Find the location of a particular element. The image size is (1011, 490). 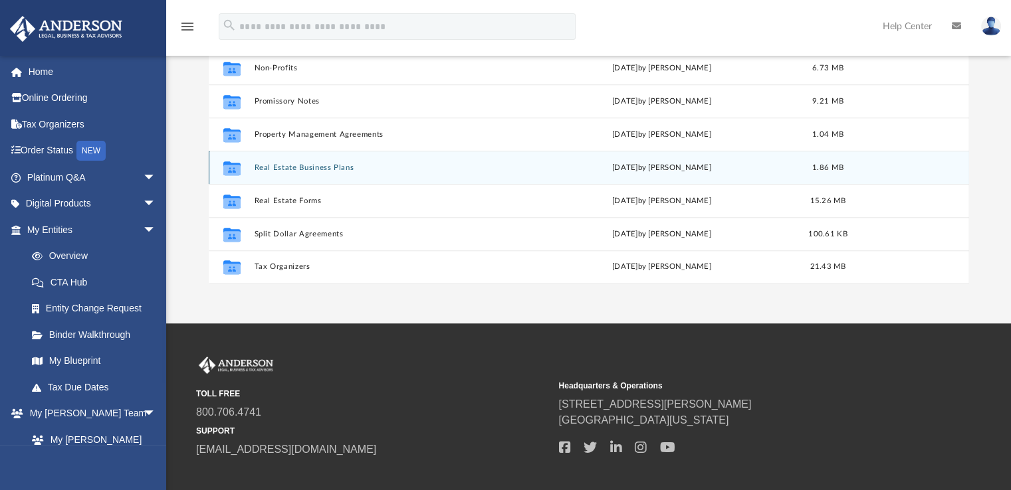

a: My Entitiesarrow_drop_down is located at coordinates (92, 230).